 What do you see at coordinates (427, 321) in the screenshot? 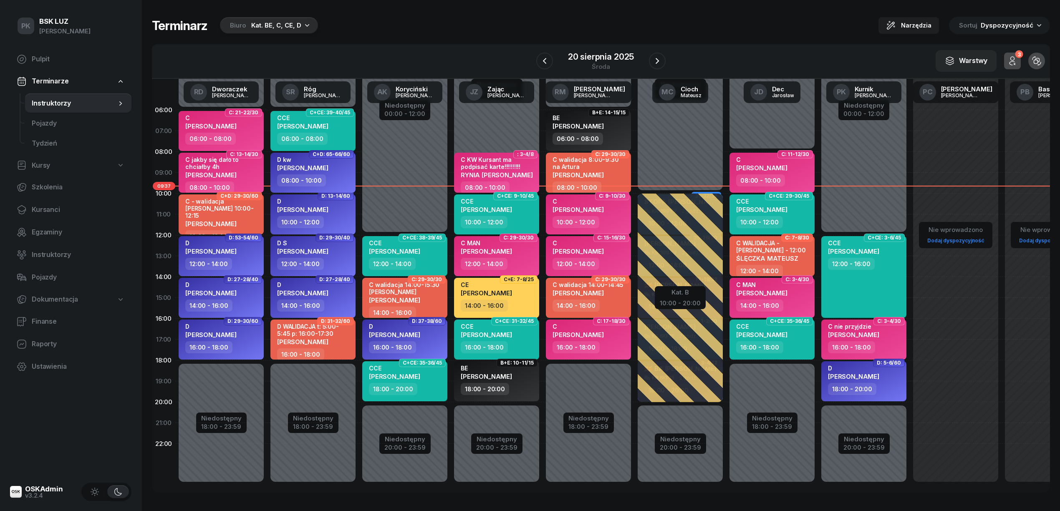
I see `span: D: 37-38/60` at bounding box center [427, 321].